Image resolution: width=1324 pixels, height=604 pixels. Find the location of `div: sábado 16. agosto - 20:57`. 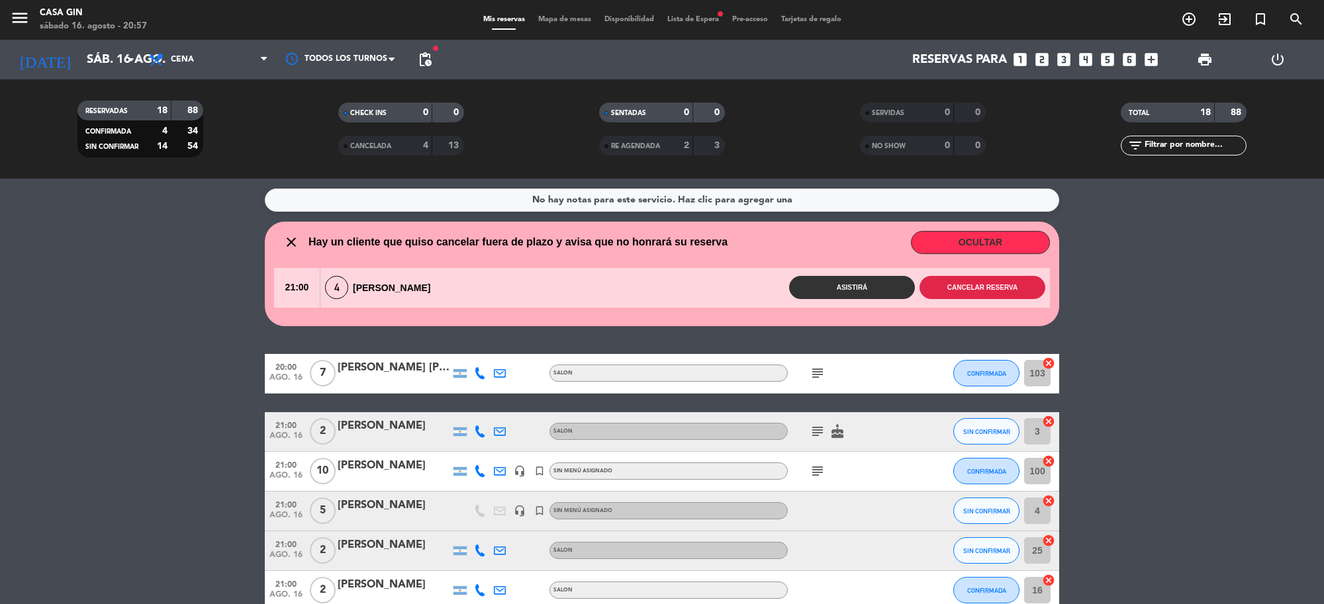

div: sábado 16. agosto - 20:57 is located at coordinates (93, 26).